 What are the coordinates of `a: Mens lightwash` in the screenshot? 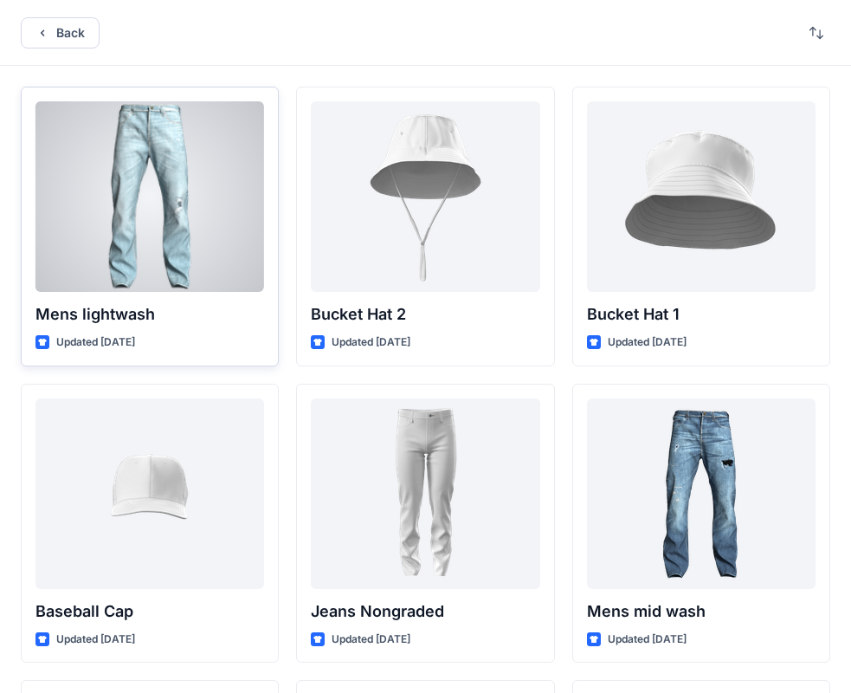 It's located at (150, 197).